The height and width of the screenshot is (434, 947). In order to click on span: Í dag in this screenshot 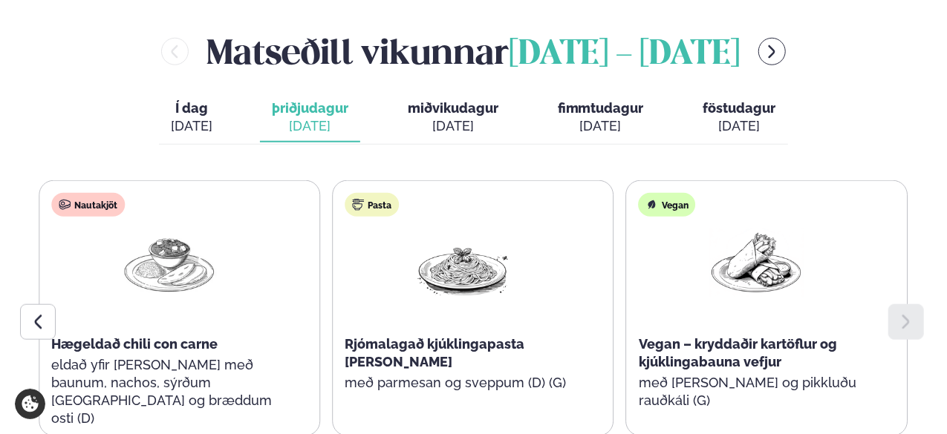, I will do `click(192, 108)`.